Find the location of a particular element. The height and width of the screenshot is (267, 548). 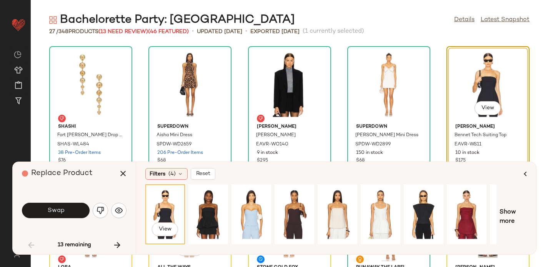

img: EAVR-WS32_V1.jpg is located at coordinates (423, 214).